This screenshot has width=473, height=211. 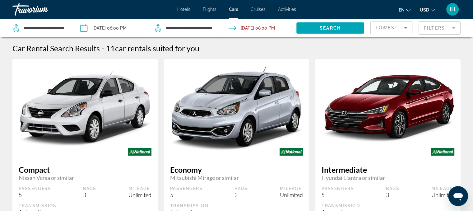 What do you see at coordinates (157, 48) in the screenshot?
I see `span: car rentals suited for you` at bounding box center [157, 48].